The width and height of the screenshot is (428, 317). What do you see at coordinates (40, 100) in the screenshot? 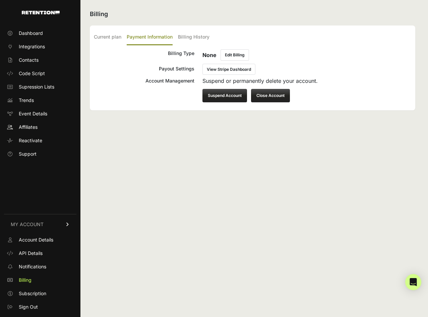
I see `a: Trends` at bounding box center [40, 100].